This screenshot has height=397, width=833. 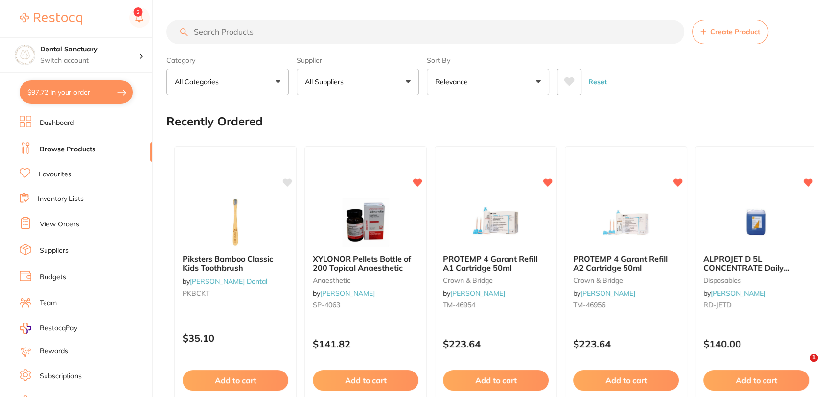 What do you see at coordinates (425, 32) in the screenshot?
I see `input: Search Products` at bounding box center [425, 32].